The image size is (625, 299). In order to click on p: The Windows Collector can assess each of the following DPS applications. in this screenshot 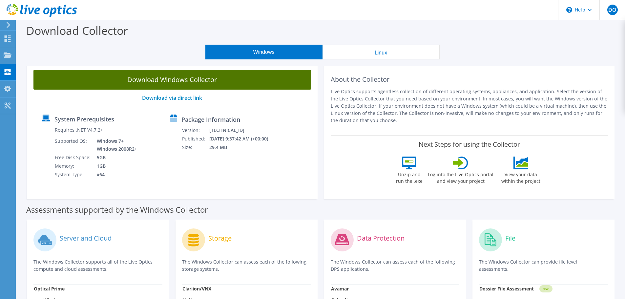, I will do `click(395, 265)`.